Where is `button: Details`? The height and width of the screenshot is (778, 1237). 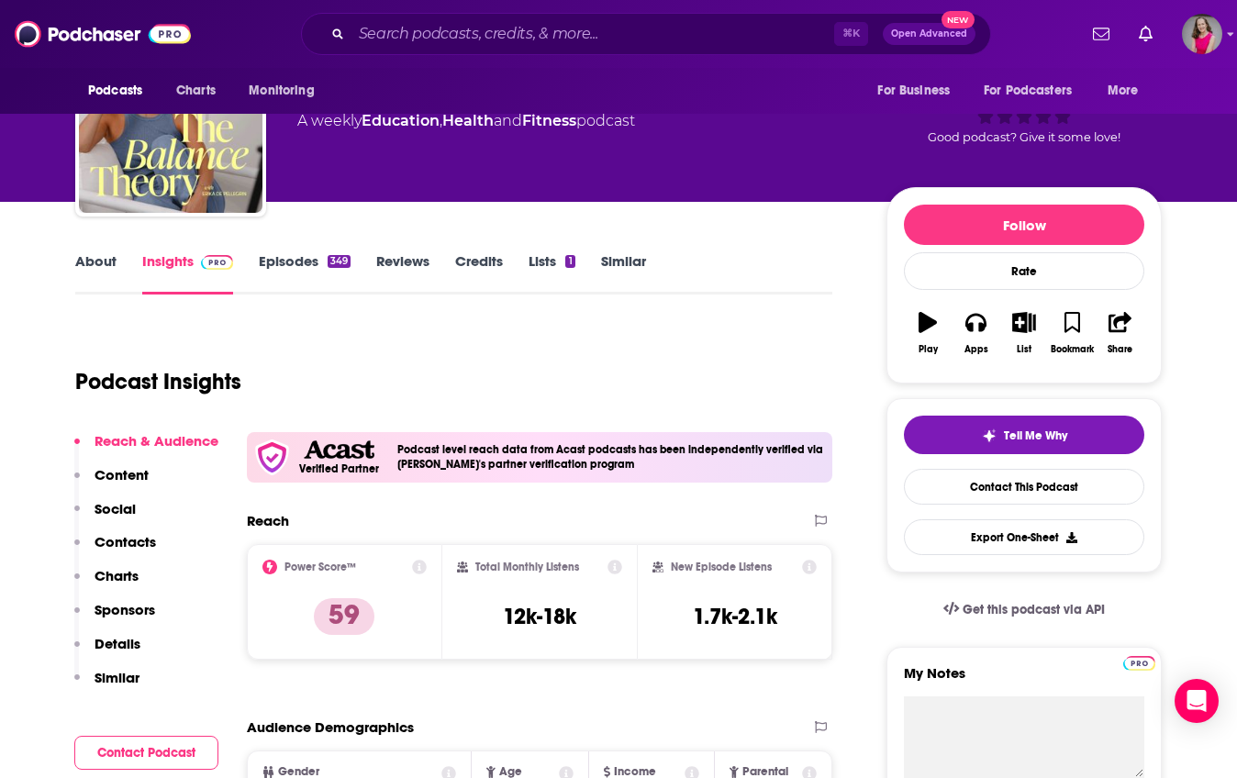
button: Details is located at coordinates (107, 651).